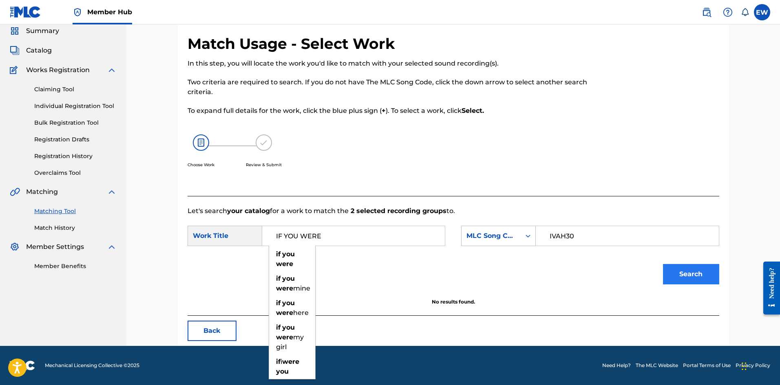 The height and width of the screenshot is (385, 780). I want to click on a: Claiming Tool, so click(75, 89).